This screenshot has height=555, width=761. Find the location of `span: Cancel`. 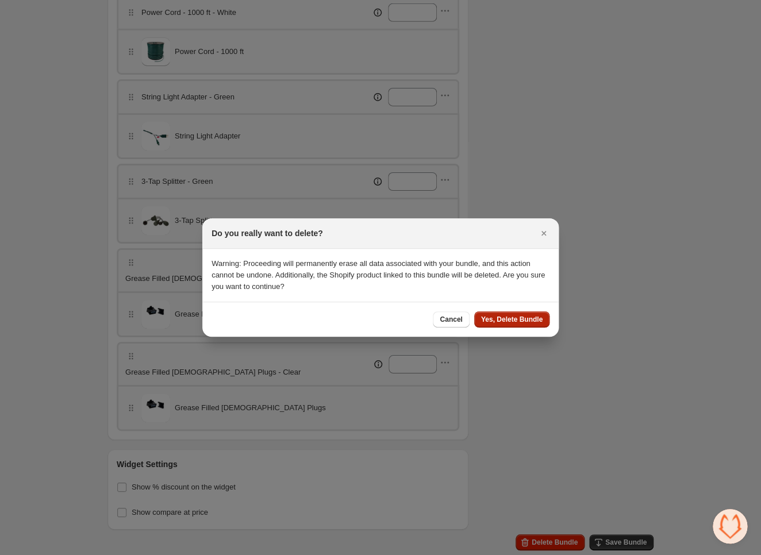

span: Cancel is located at coordinates (450, 319).